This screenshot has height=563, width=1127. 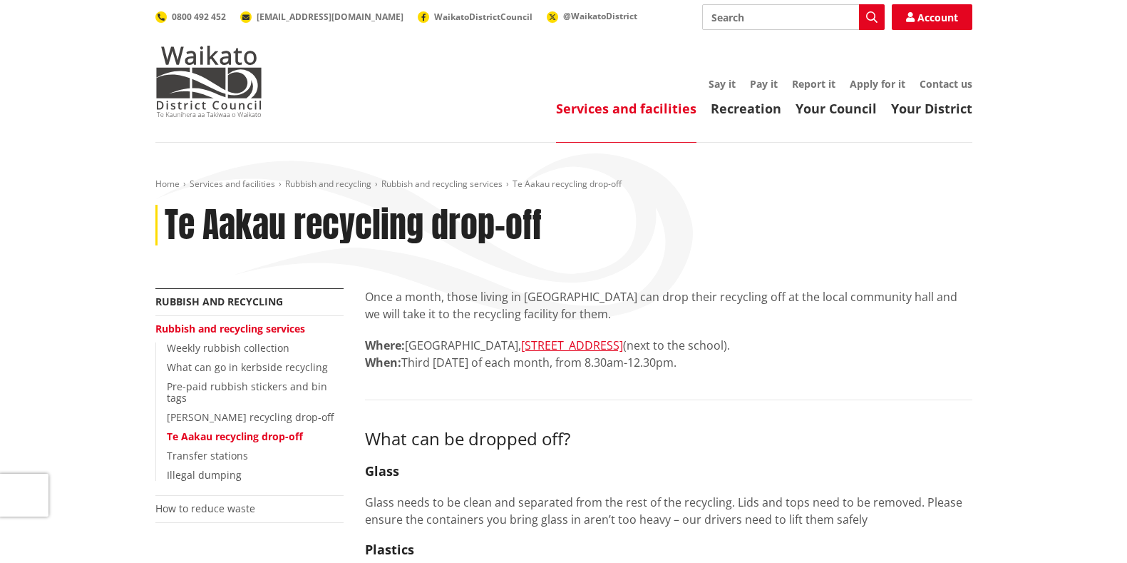 What do you see at coordinates (837, 108) in the screenshot?
I see `a: Your Council` at bounding box center [837, 108].